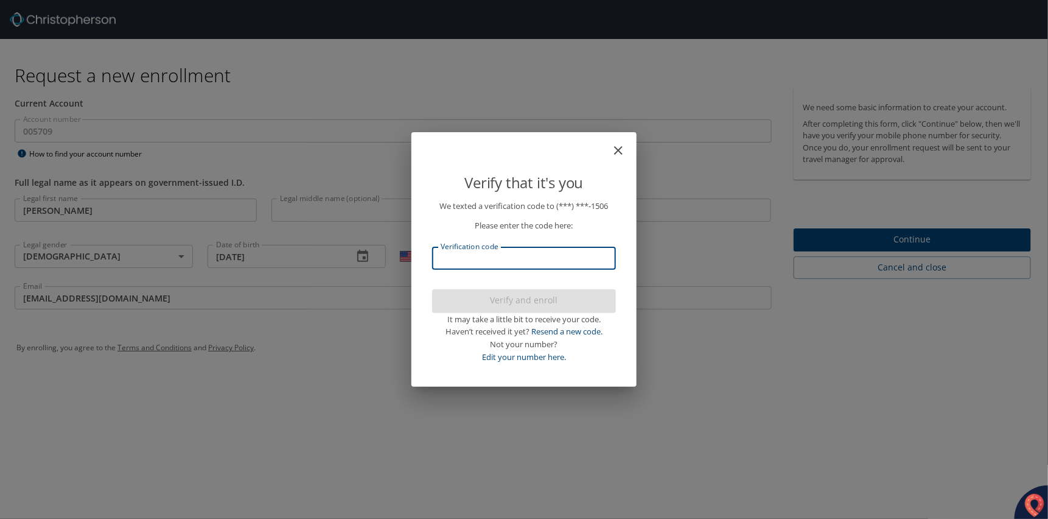 Image resolution: width=1048 pixels, height=519 pixels. I want to click on div: Not your number?, so click(524, 344).